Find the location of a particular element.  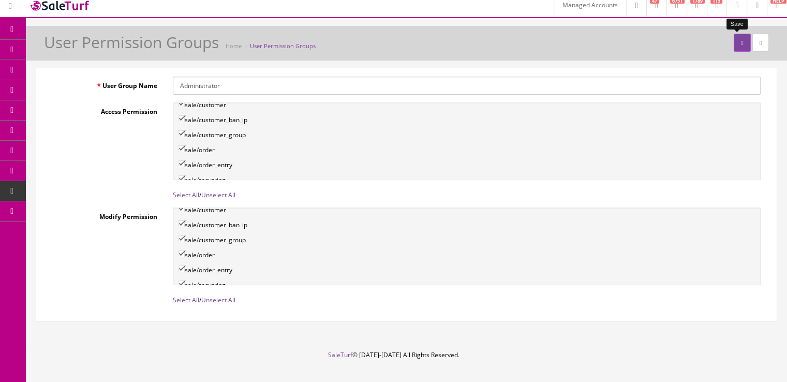

div: Save is located at coordinates (736, 24).